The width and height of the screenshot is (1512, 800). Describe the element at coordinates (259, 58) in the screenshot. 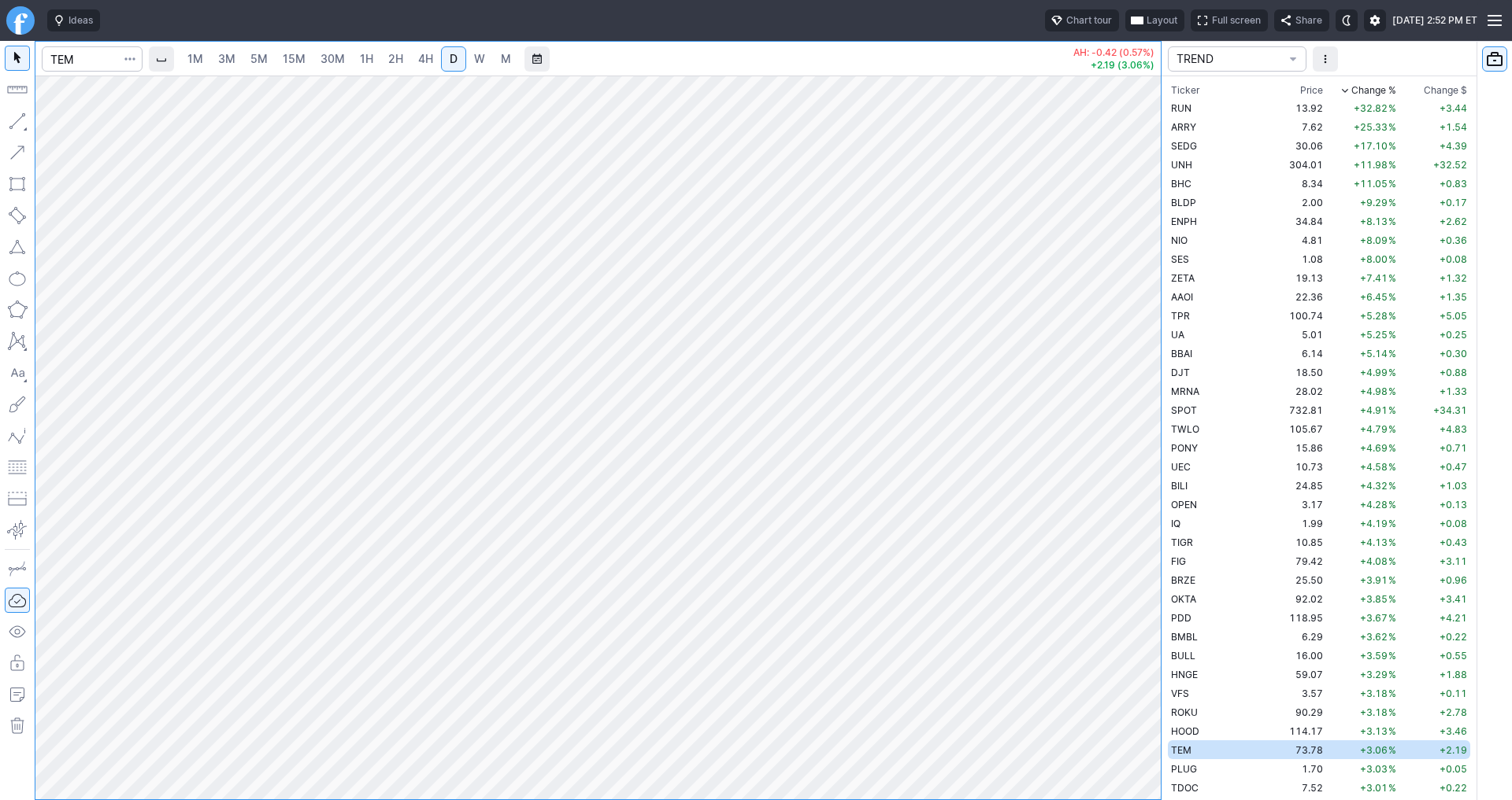

I see `span: 5M` at that location.